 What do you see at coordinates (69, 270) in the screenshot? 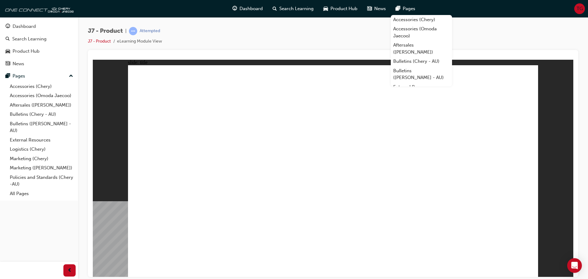
I see `span: prev-icon` at bounding box center [69, 270].